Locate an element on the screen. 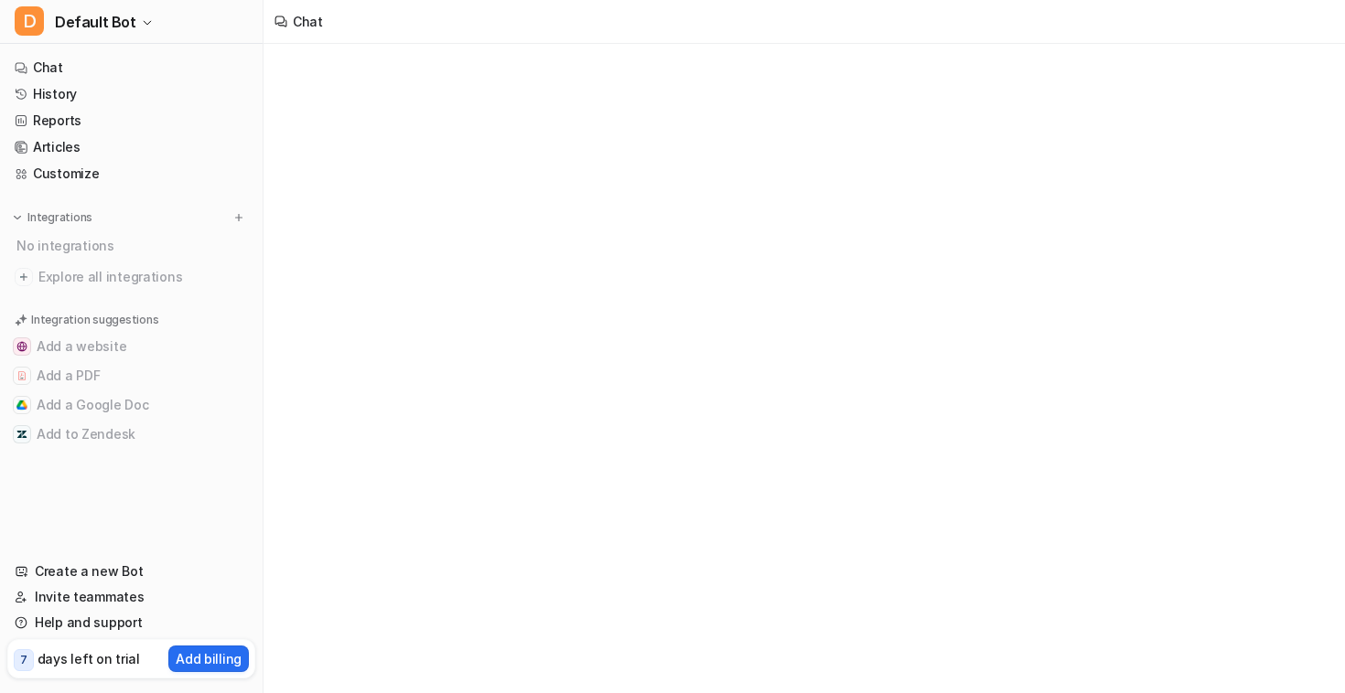  img: Add to Zendesk is located at coordinates (22, 434).